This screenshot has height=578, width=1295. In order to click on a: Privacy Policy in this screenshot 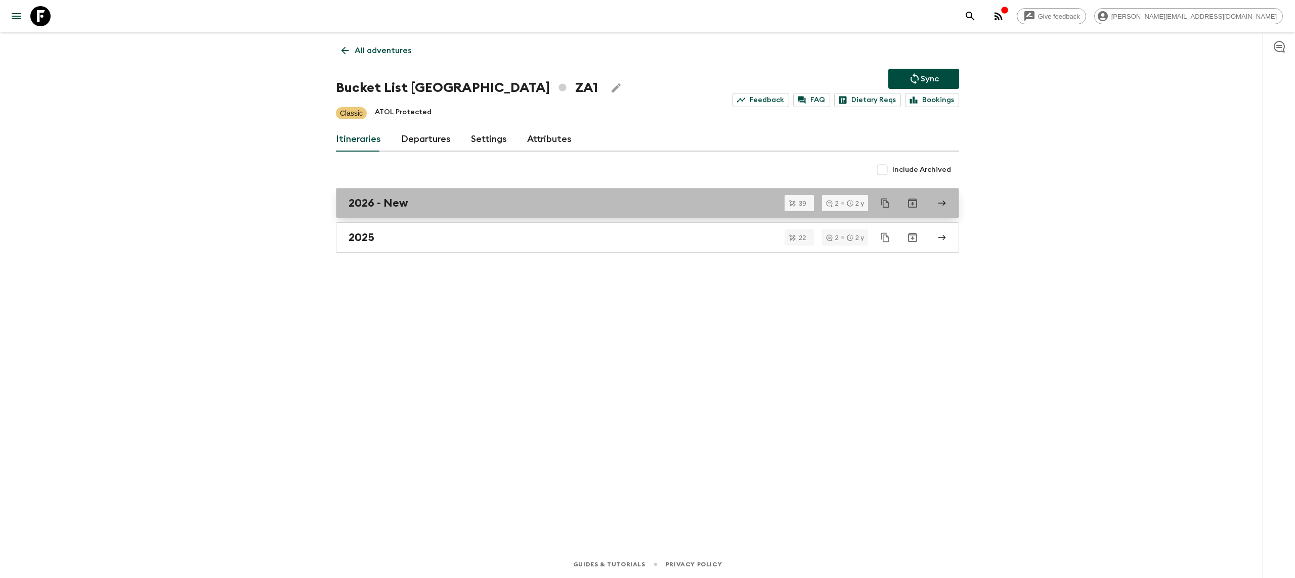, I will do `click(693, 565)`.